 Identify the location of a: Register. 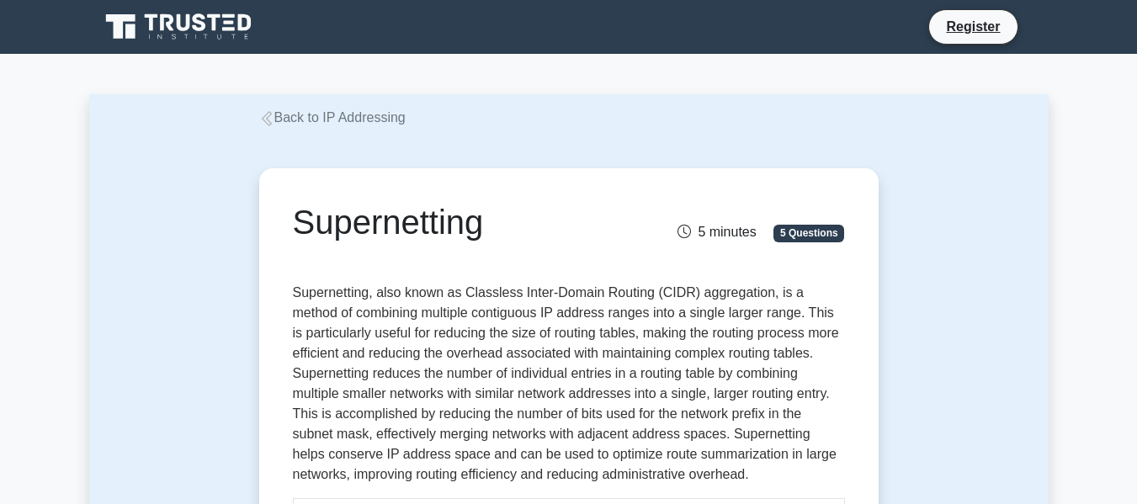
(973, 26).